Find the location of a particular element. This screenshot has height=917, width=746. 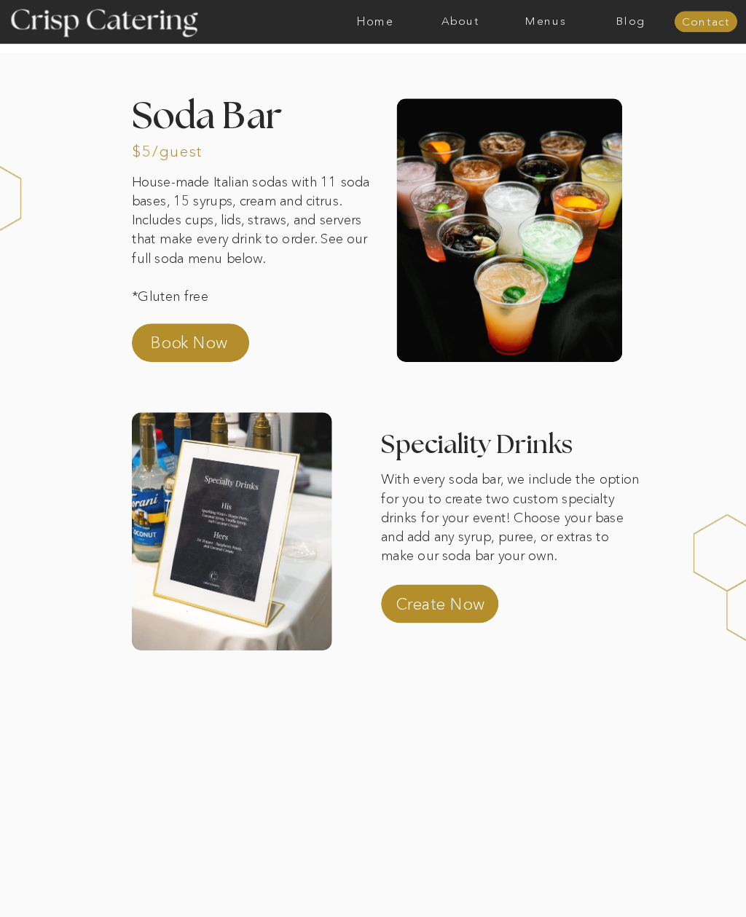

p: With every soda bar, we include the option for you to create two custom specialty drinks for your... is located at coordinates (510, 522).